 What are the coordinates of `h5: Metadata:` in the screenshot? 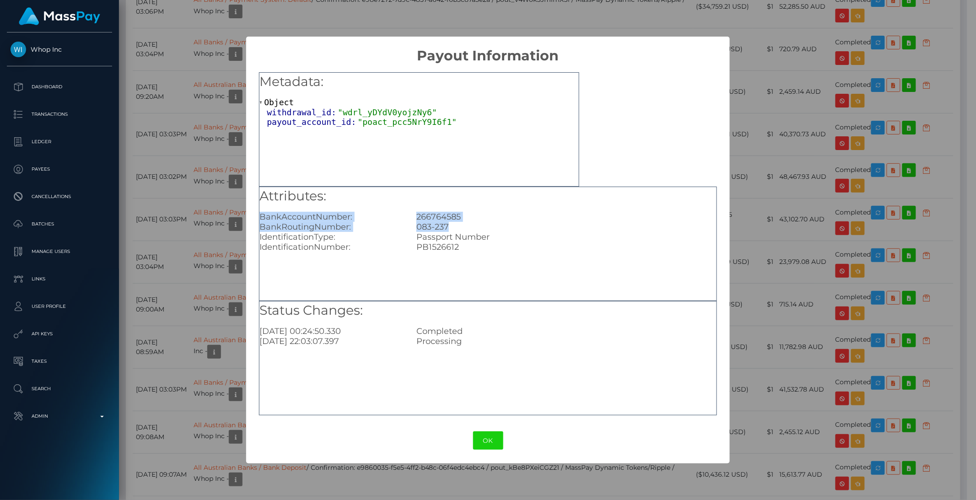 It's located at (419, 82).